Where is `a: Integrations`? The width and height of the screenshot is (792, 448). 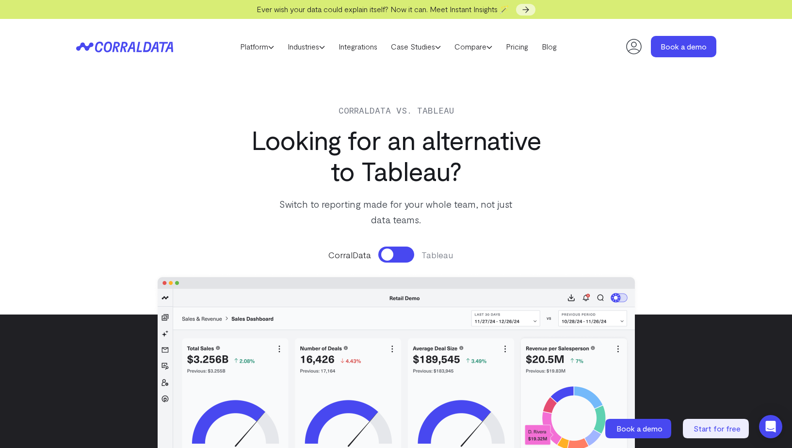 a: Integrations is located at coordinates (358, 47).